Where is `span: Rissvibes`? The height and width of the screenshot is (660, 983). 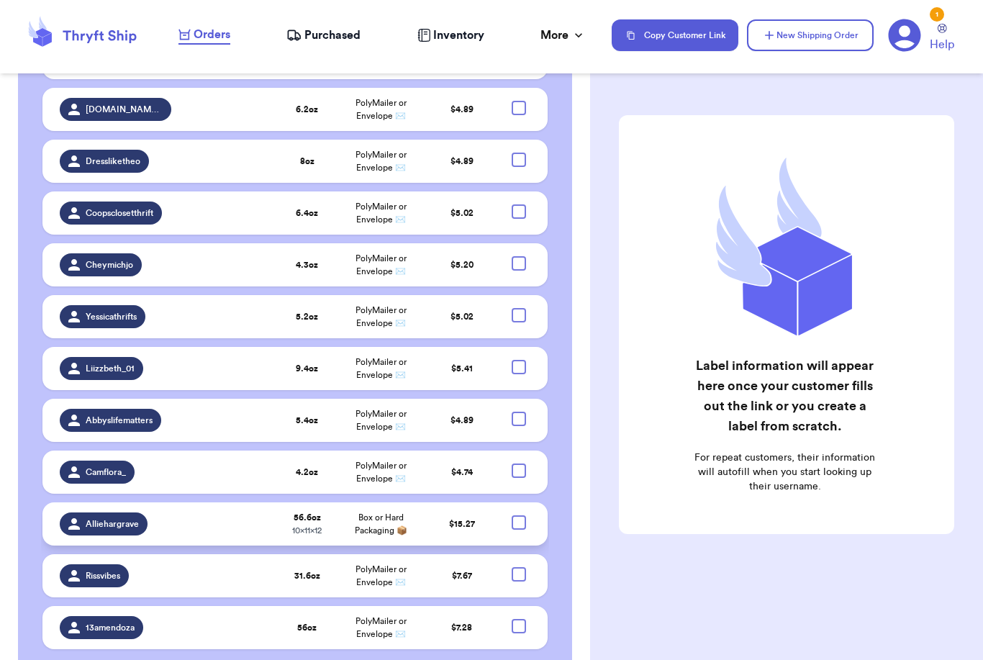 span: Rissvibes is located at coordinates (103, 576).